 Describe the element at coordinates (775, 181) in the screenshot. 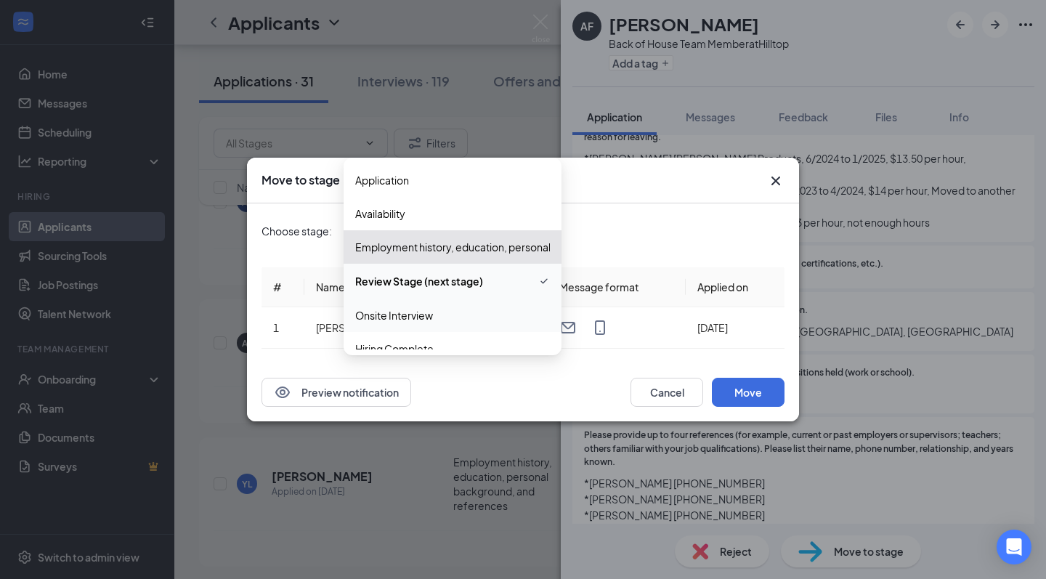

I see `svg: Cross` at that location.